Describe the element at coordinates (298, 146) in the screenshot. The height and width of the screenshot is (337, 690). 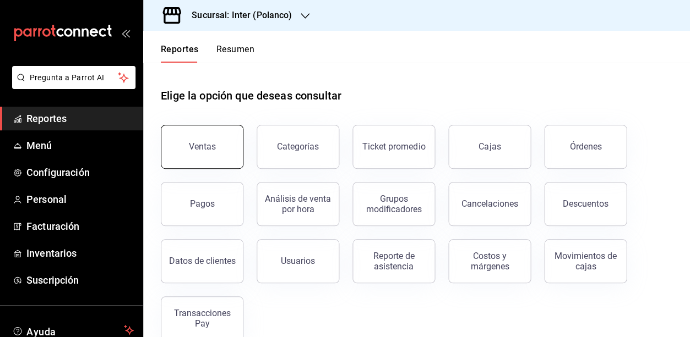
I see `div: Categorías` at that location.